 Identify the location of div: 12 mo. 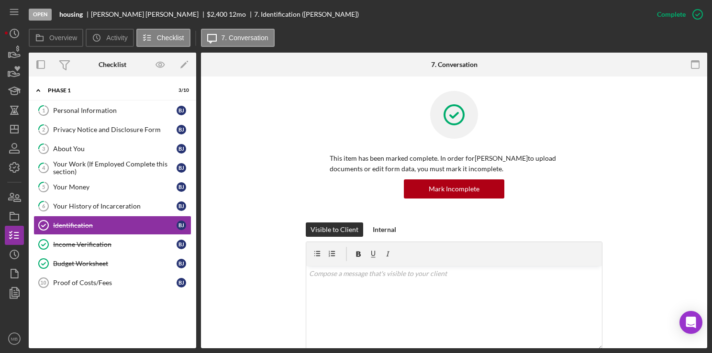
(237, 14).